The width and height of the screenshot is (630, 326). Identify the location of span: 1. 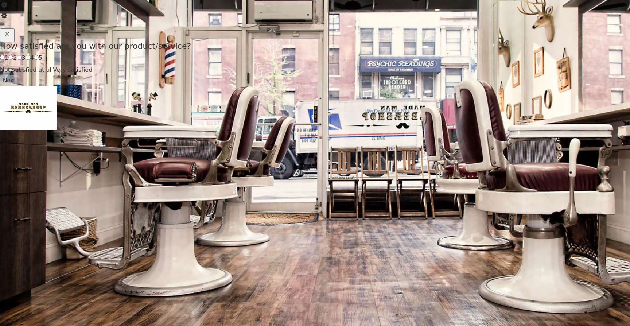
(7, 58).